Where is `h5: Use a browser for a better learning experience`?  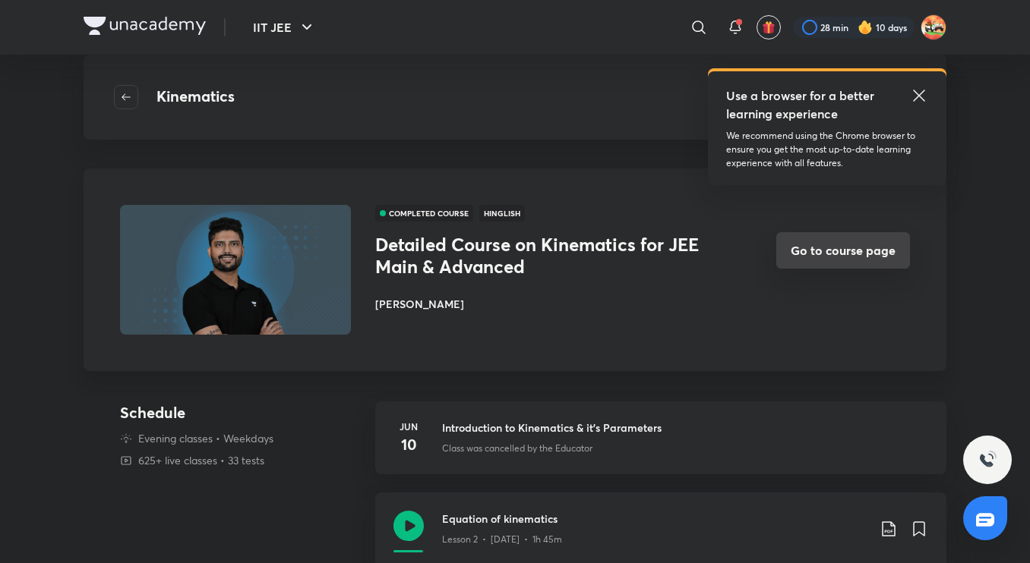
h5: Use a browser for a better learning experience is located at coordinates (801, 105).